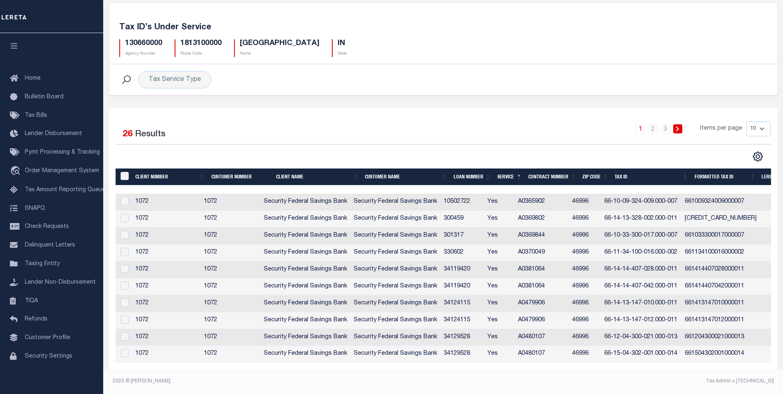 Image resolution: width=783 pixels, height=394 pixels. Describe the element at coordinates (720, 303) in the screenshot. I see `td: 661413147010000011` at that location.